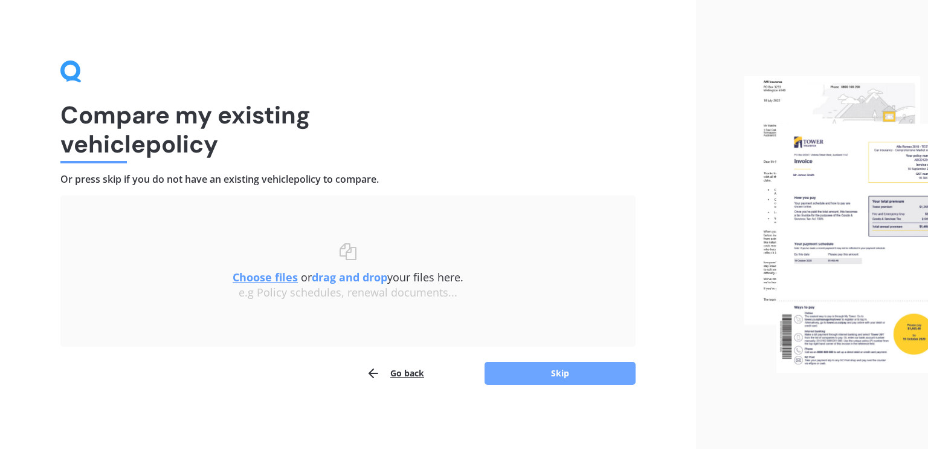  Describe the element at coordinates (265, 277) in the screenshot. I see `u: Choose files` at that location.